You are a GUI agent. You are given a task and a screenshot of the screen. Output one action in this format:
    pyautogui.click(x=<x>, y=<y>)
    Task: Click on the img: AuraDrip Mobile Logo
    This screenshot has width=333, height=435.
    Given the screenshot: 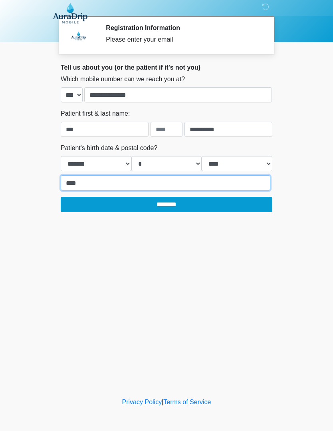 What is the action you would take?
    pyautogui.click(x=70, y=17)
    